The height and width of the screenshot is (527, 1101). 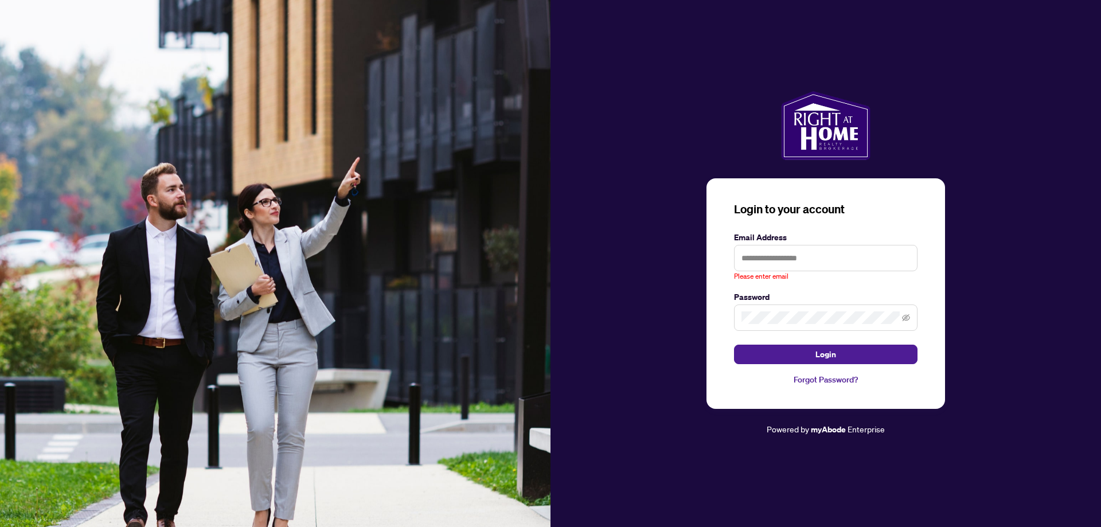 What do you see at coordinates (906, 318) in the screenshot?
I see `span: eye-invisible` at bounding box center [906, 318].